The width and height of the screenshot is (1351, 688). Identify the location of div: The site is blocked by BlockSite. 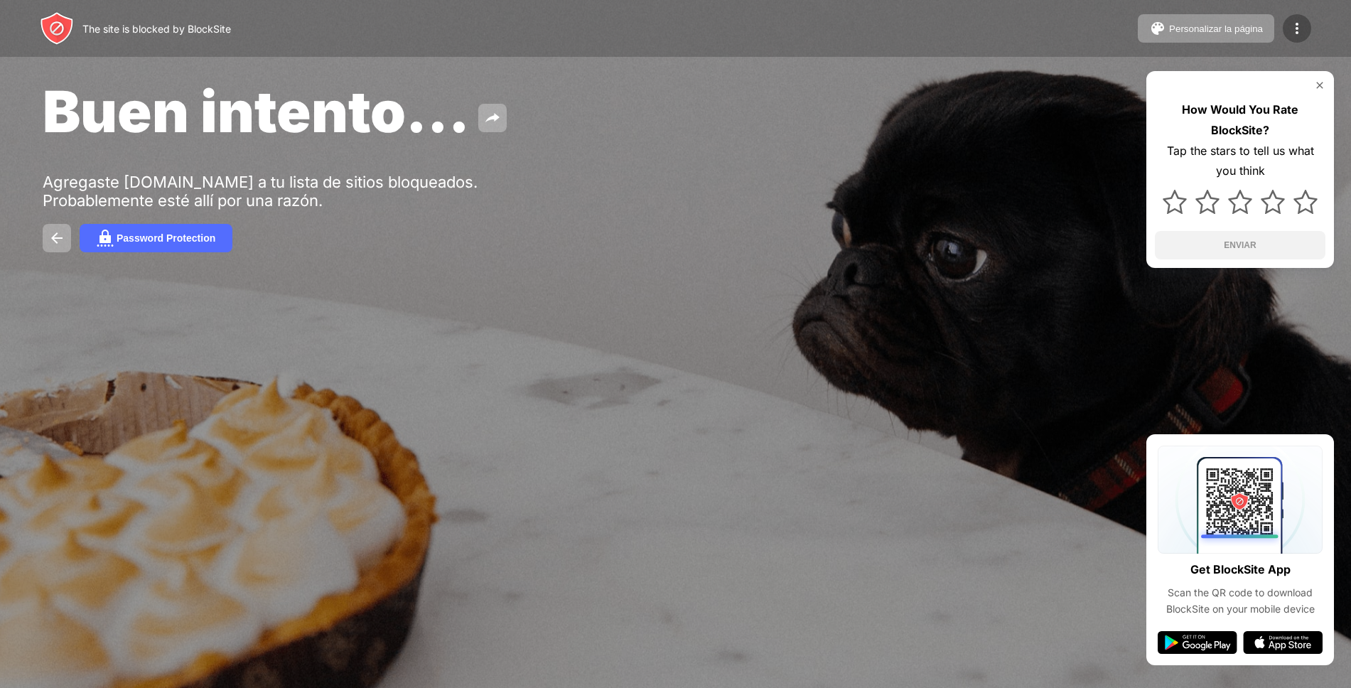
(156, 28).